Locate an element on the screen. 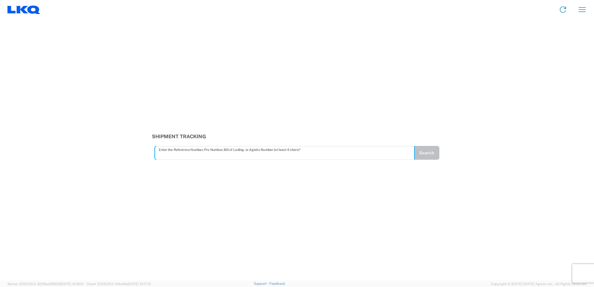  a: Feedback is located at coordinates (277, 284).